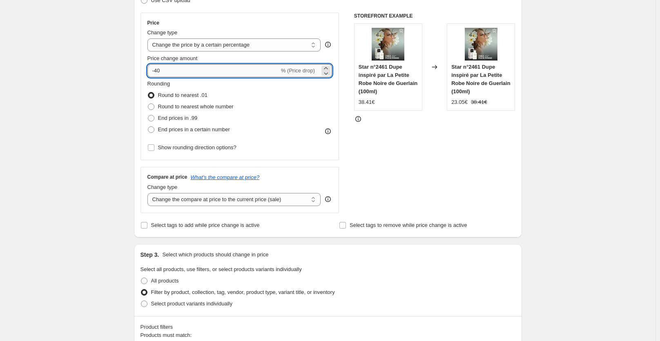 This screenshot has height=341, width=660. Describe the element at coordinates (194, 129) in the screenshot. I see `span: End prices in a certain number` at that location.